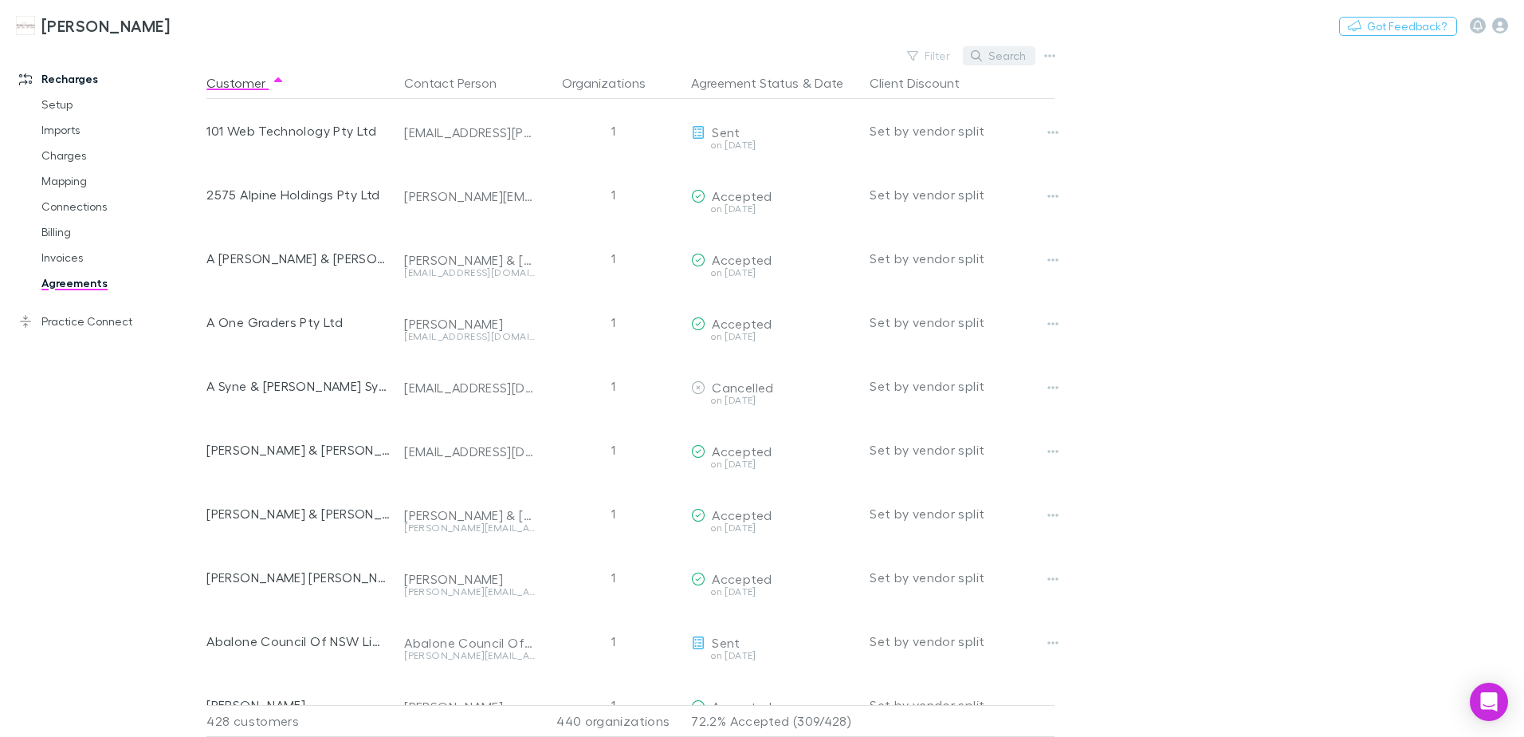  What do you see at coordinates (120, 130) in the screenshot?
I see `a: Imports` at bounding box center [120, 130].